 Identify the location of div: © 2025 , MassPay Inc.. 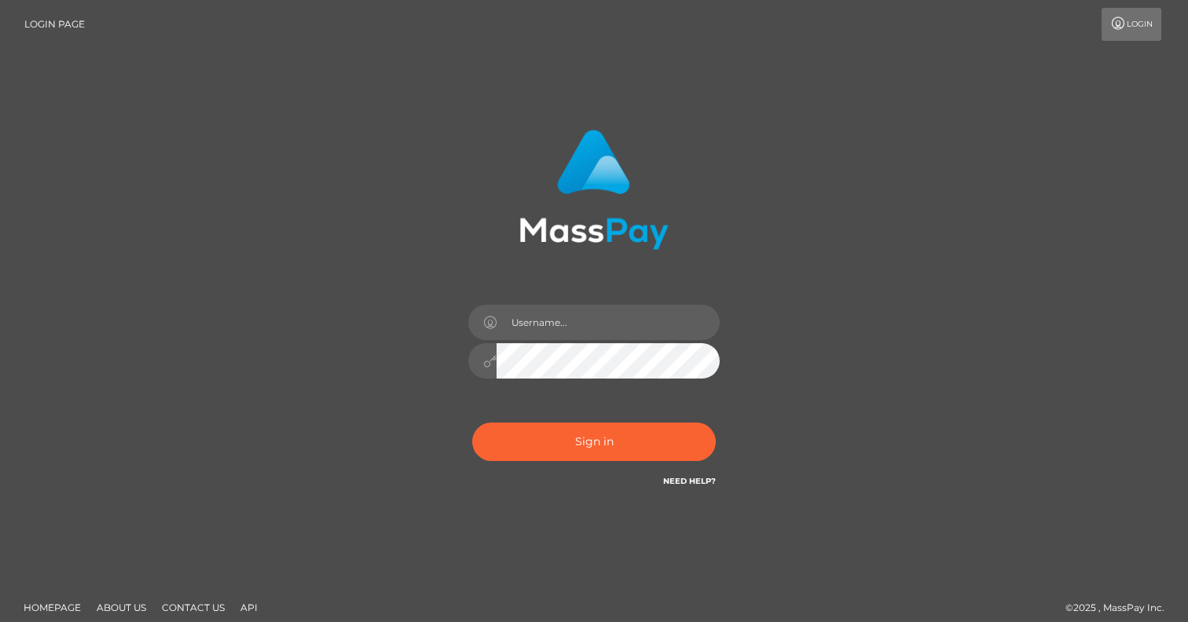
(1120, 608).